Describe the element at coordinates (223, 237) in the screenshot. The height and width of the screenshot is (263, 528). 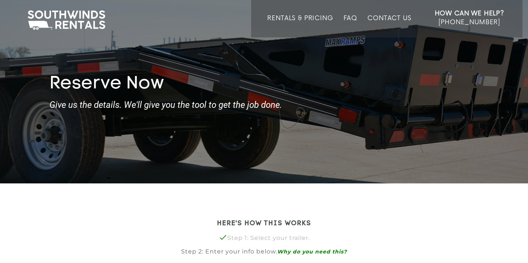
I see `span: check` at that location.